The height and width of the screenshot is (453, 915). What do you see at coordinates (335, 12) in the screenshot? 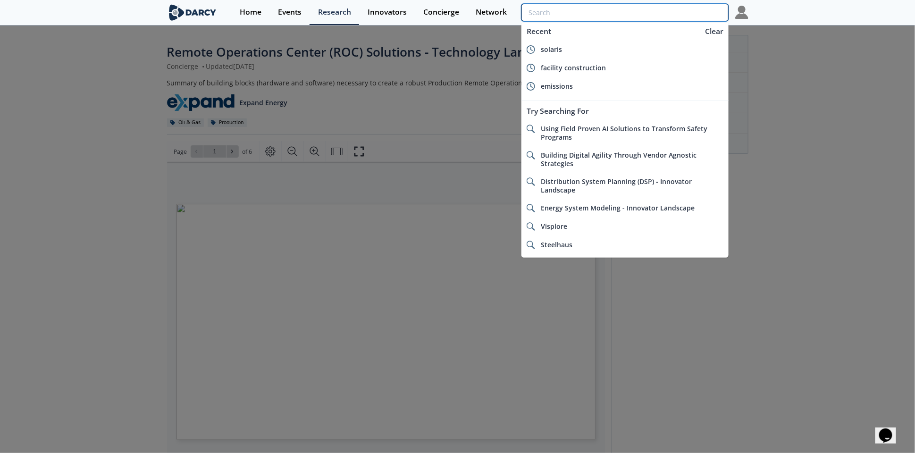
I see `div: Research` at bounding box center [335, 12].